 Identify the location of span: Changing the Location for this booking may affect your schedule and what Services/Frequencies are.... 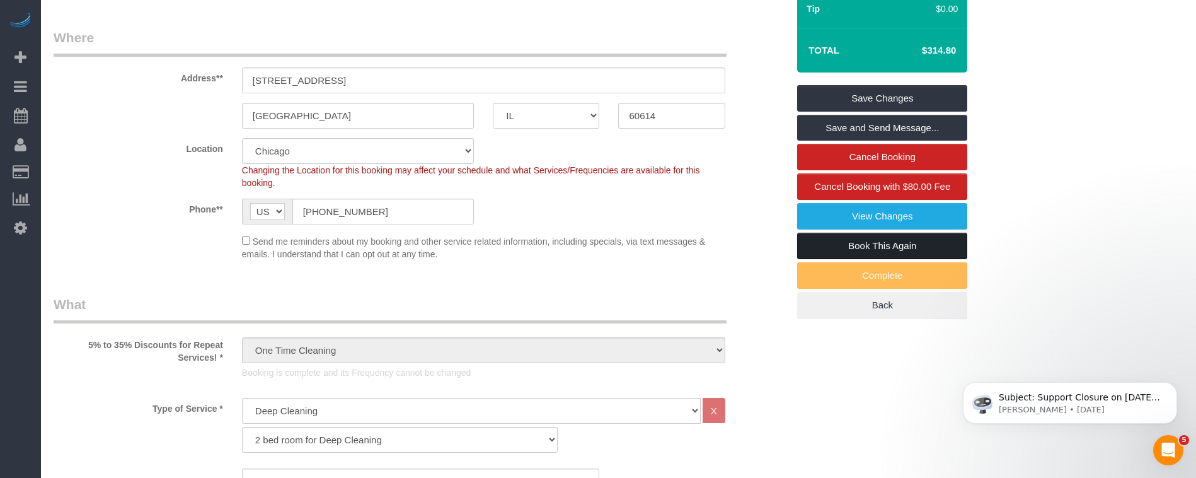
(471, 176).